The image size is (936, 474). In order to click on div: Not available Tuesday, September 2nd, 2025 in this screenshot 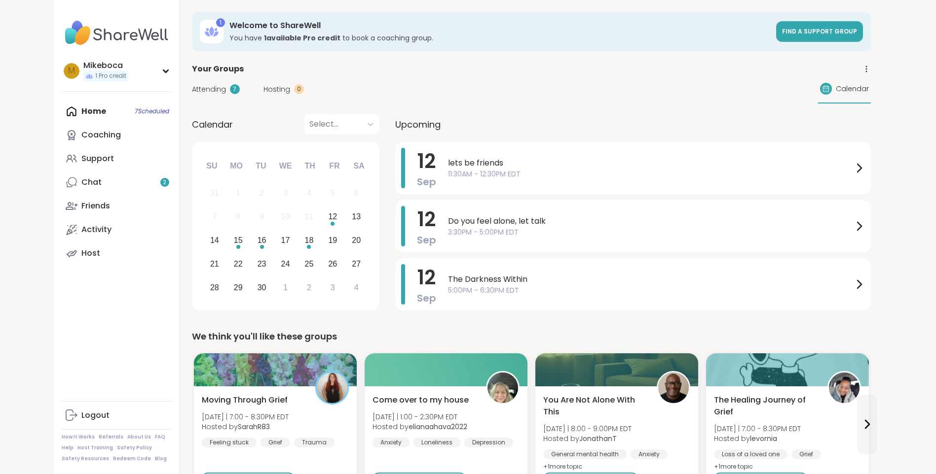, I will do `click(261, 193)`.